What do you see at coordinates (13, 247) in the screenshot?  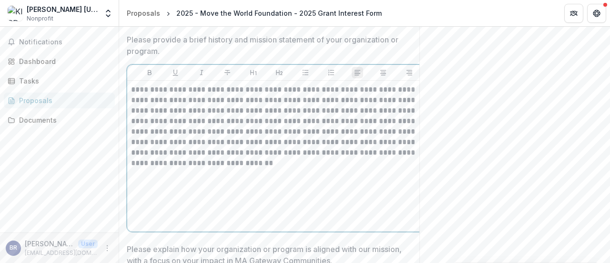 I see `div: Becca Root` at bounding box center [13, 247].